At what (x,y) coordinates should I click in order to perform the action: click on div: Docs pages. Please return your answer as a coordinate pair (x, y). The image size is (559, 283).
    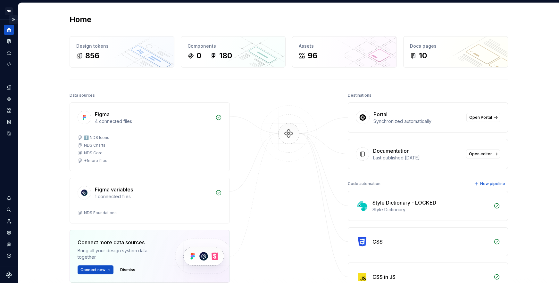
    Looking at the image, I should click on (455, 46).